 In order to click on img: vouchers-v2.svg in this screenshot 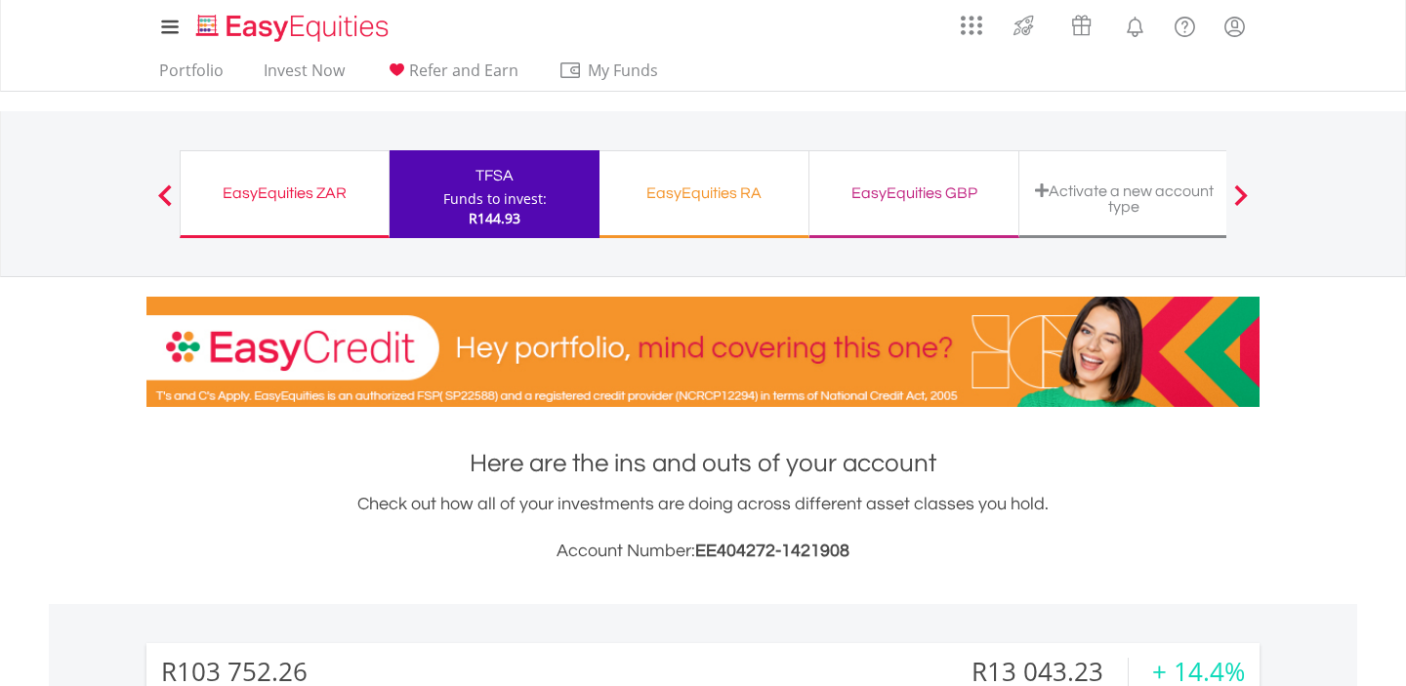, I will do `click(1080, 25)`.